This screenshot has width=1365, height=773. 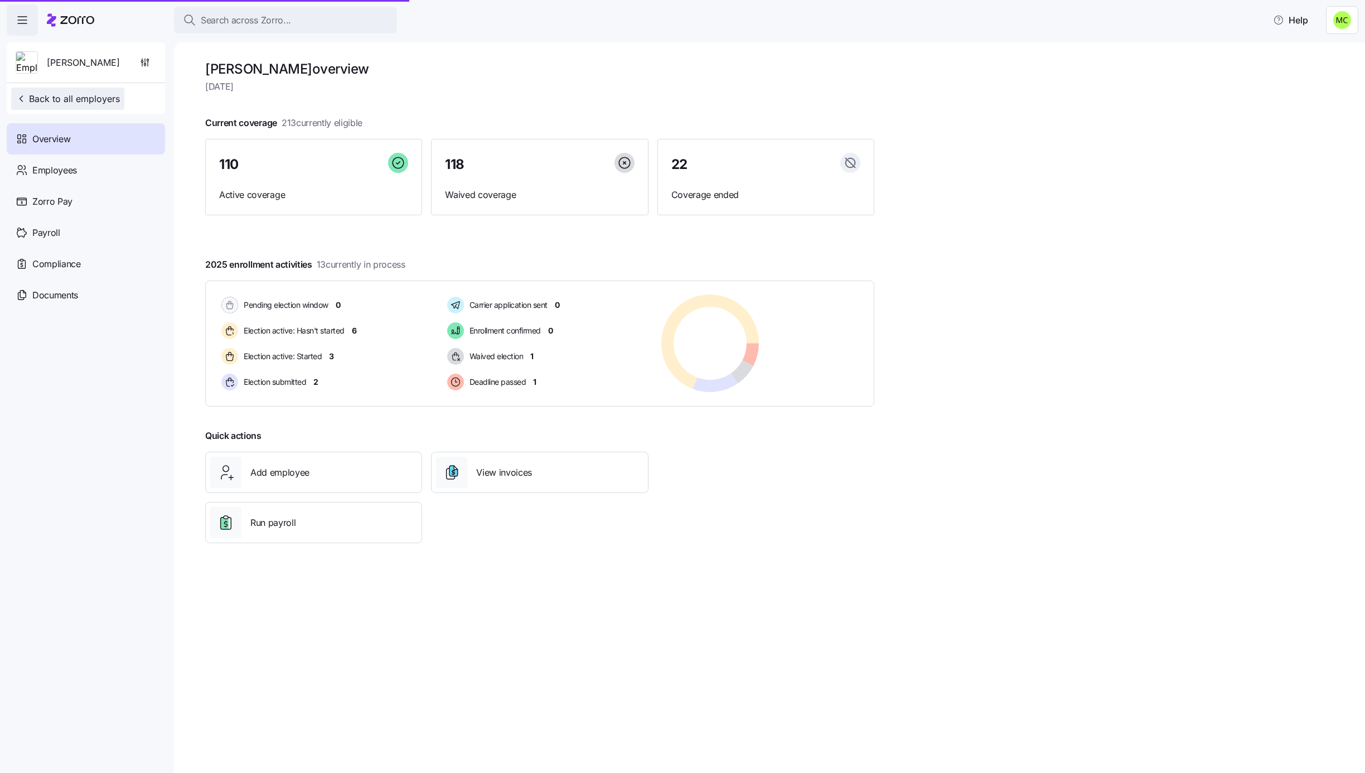 What do you see at coordinates (454, 164) in the screenshot?
I see `span: 118` at bounding box center [454, 164].